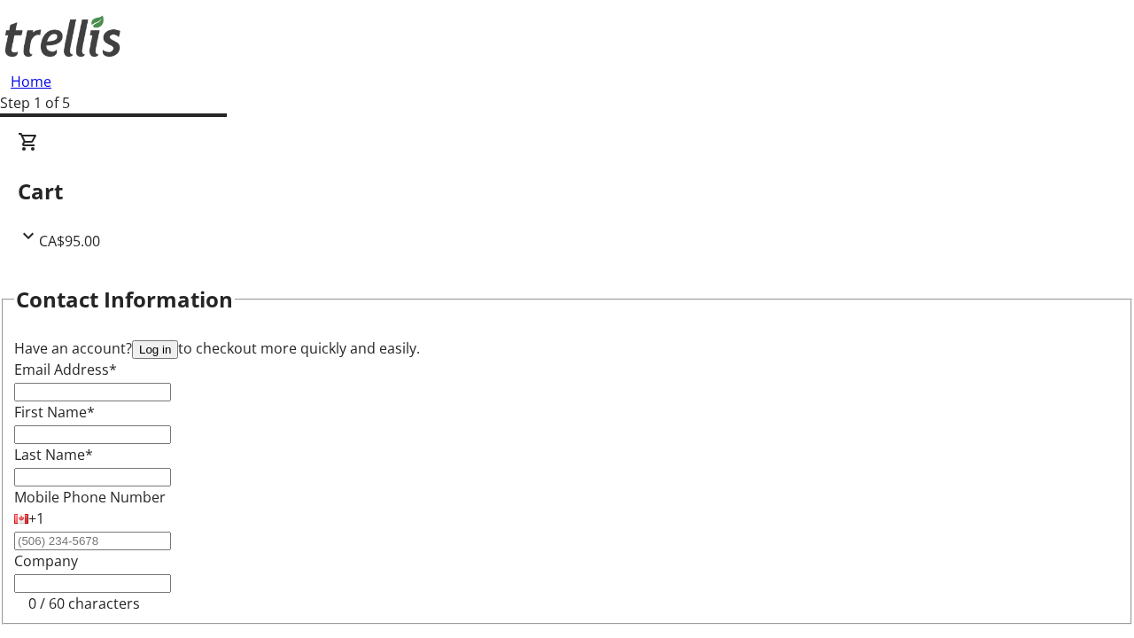 This screenshot has height=638, width=1134. Describe the element at coordinates (124, 300) in the screenshot. I see `h2: Contact Information` at that location.